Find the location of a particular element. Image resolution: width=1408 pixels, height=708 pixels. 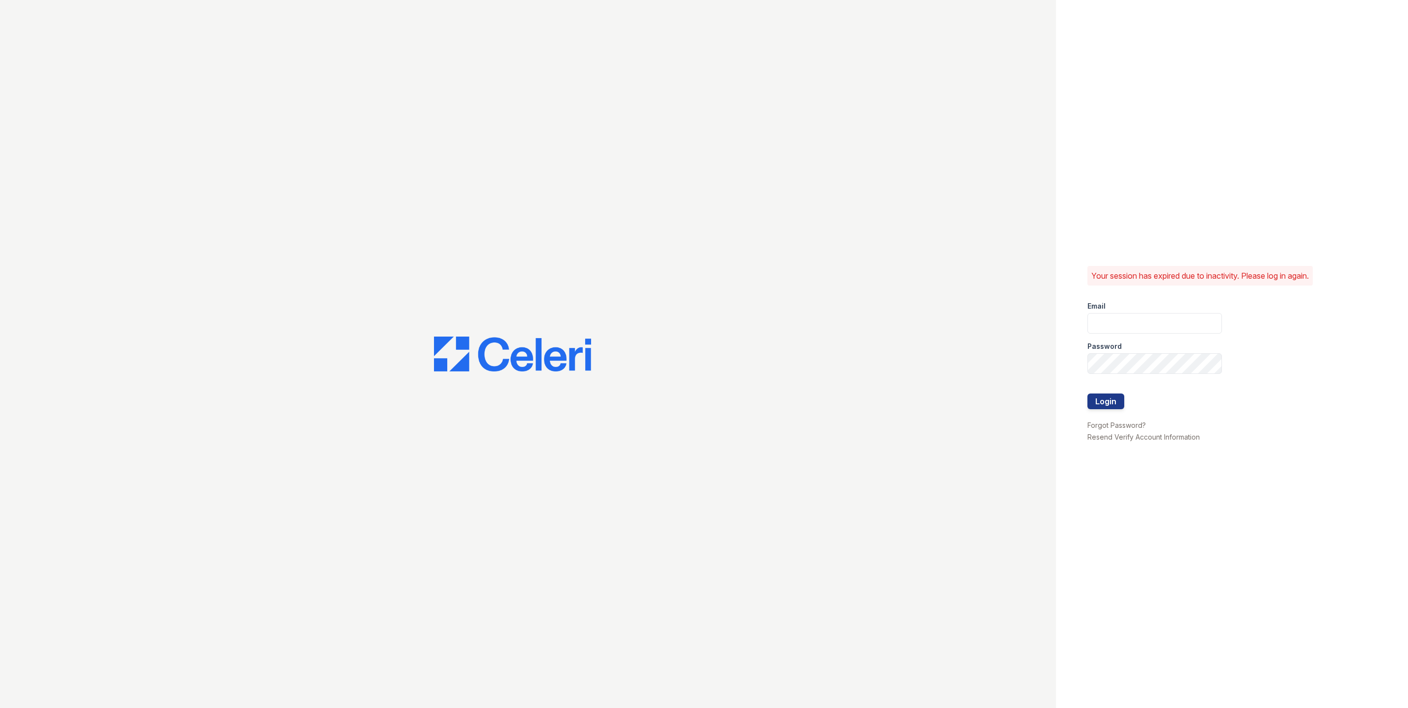

a: Resend Verify Account Information is located at coordinates (1143, 437).